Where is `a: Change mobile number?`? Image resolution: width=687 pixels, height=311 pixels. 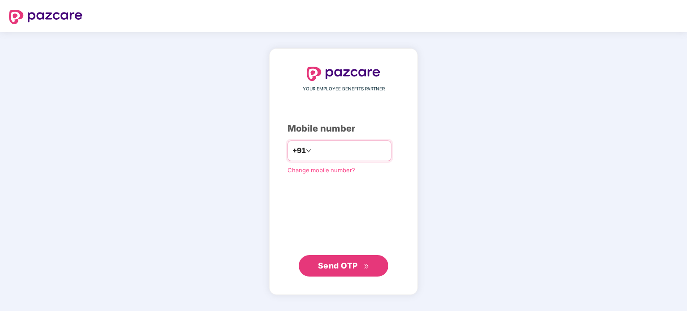
a: Change mobile number? is located at coordinates (321, 170).